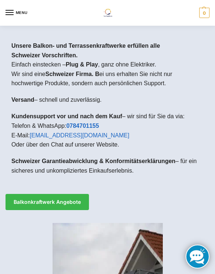 This screenshot has height=274, width=215. What do you see at coordinates (47, 202) in the screenshot?
I see `span: Balkonkraftwerk Angebote` at bounding box center [47, 202].